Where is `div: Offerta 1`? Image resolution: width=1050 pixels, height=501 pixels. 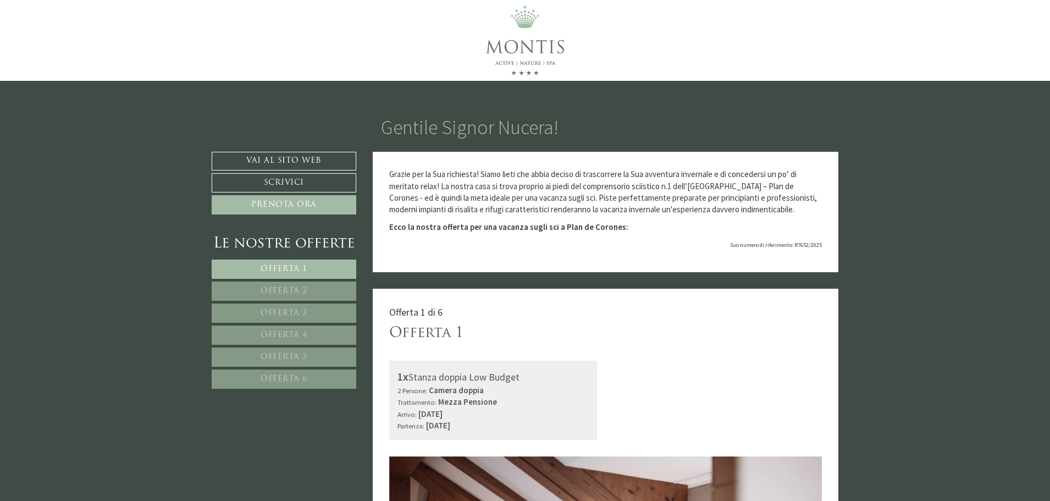
div: Offerta 1 is located at coordinates (426, 333).